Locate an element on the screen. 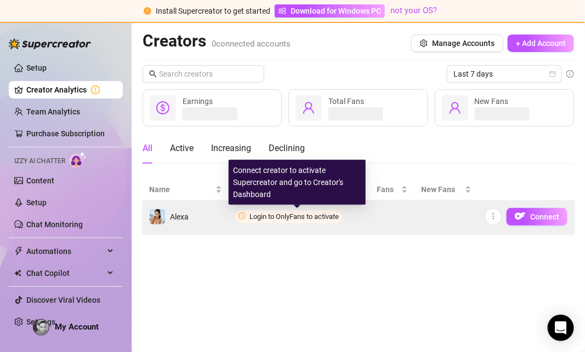 The width and height of the screenshot is (585, 352). span: Connect is located at coordinates (544, 217).